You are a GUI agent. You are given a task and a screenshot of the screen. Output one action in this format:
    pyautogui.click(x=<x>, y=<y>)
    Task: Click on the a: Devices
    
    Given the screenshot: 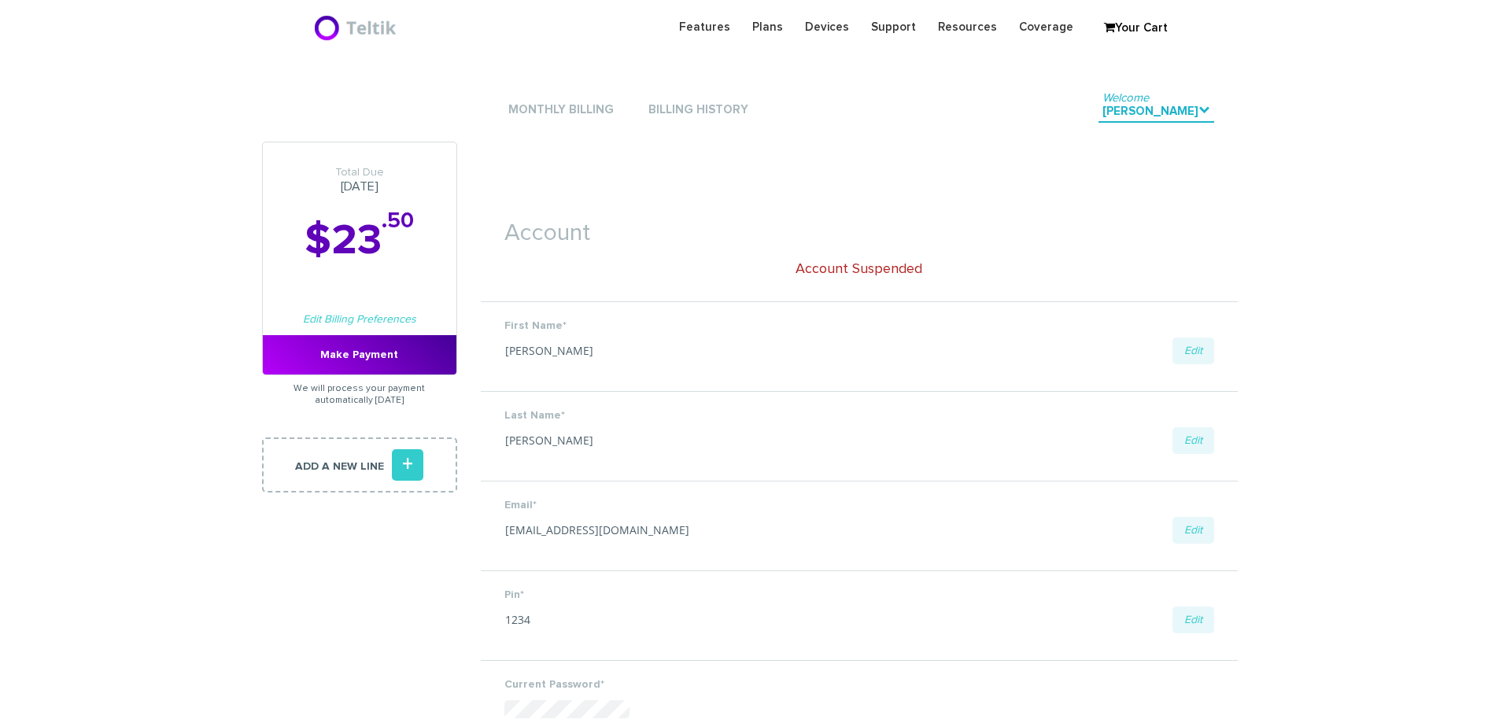 What is the action you would take?
    pyautogui.click(x=827, y=27)
    